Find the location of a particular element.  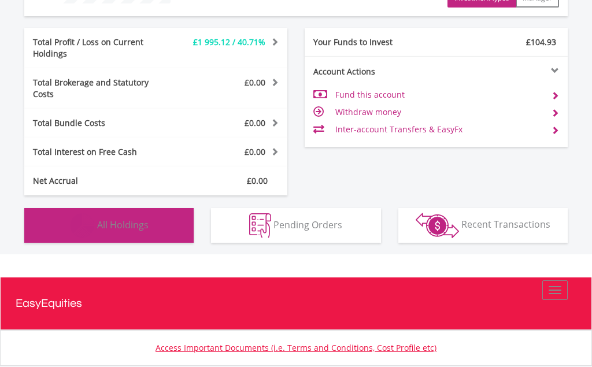

a: Access Important Documents (i.e. Terms and Conditions, Cost Profile etc) is located at coordinates (296, 348).